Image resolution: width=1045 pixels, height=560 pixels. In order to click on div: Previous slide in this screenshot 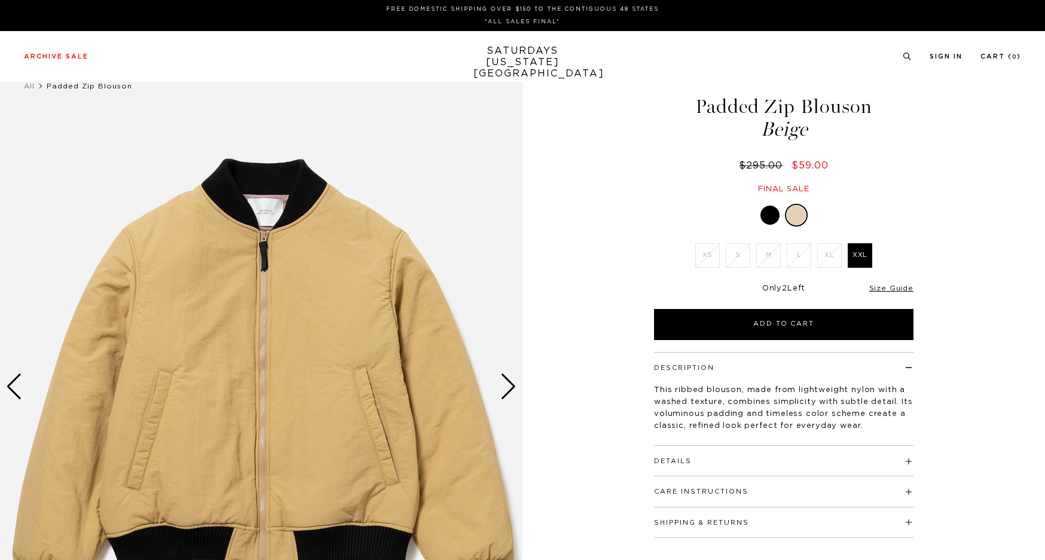, I will do `click(14, 387)`.